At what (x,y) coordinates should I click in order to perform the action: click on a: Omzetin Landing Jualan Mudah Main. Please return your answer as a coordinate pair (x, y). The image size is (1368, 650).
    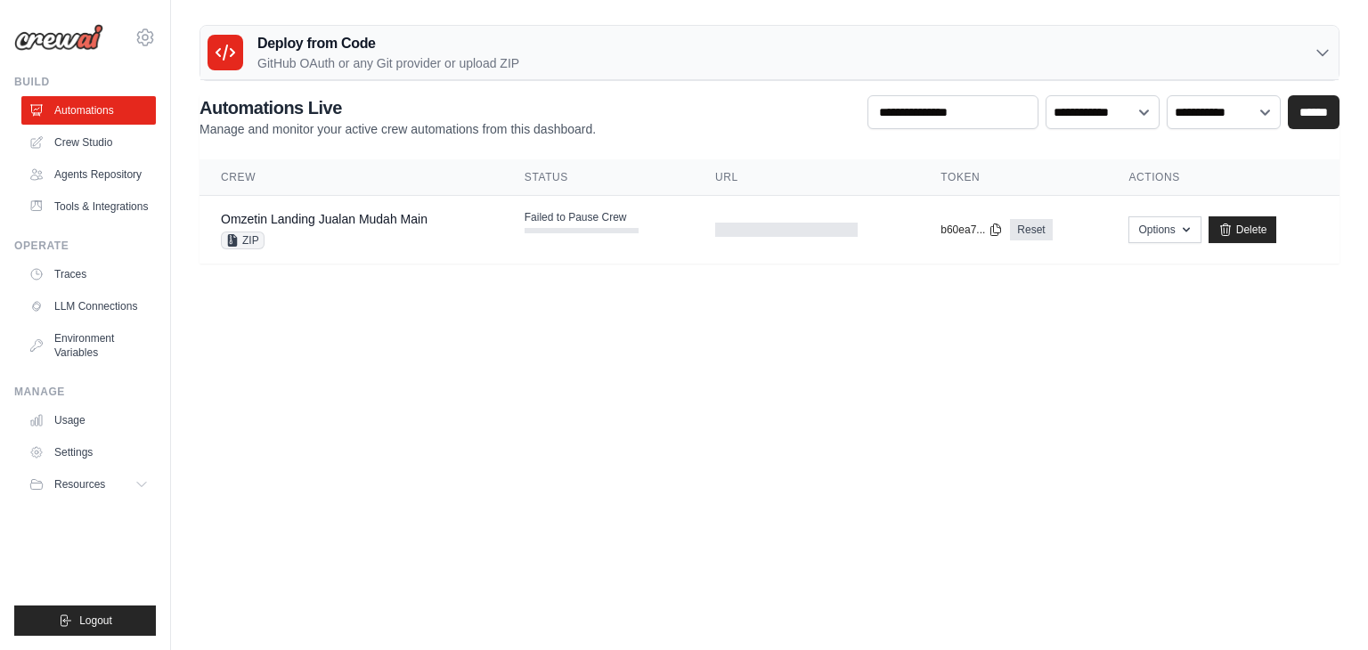
    Looking at the image, I should click on (324, 219).